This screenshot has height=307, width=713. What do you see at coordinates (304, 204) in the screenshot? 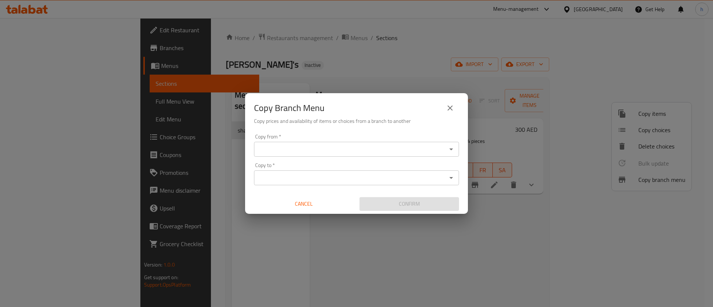
I see `button: Cancel` at bounding box center [304, 204].